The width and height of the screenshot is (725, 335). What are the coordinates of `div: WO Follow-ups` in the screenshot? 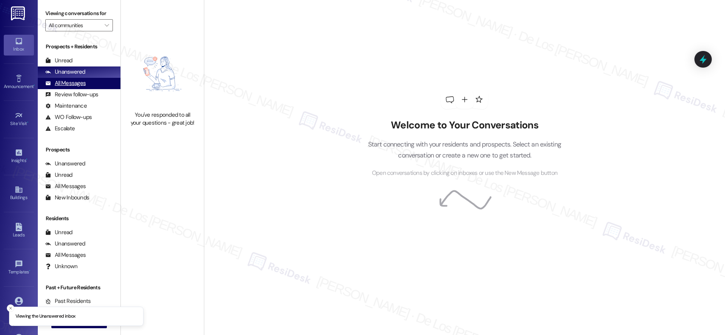 It's located at (68, 117).